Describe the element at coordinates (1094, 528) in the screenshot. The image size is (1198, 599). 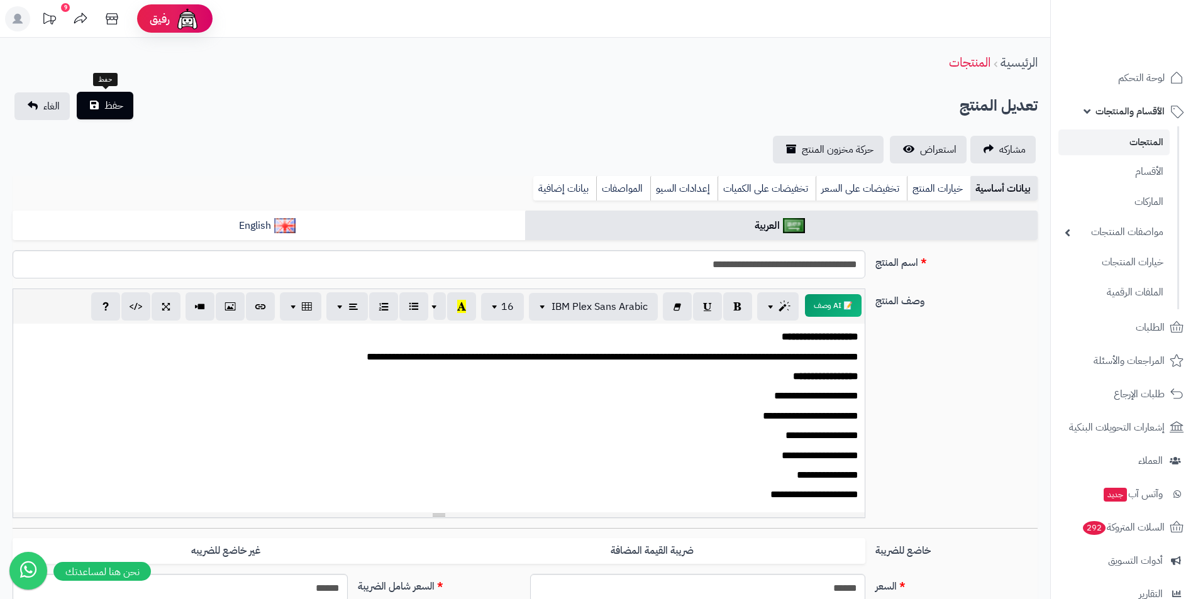
I see `span: 292` at that location.